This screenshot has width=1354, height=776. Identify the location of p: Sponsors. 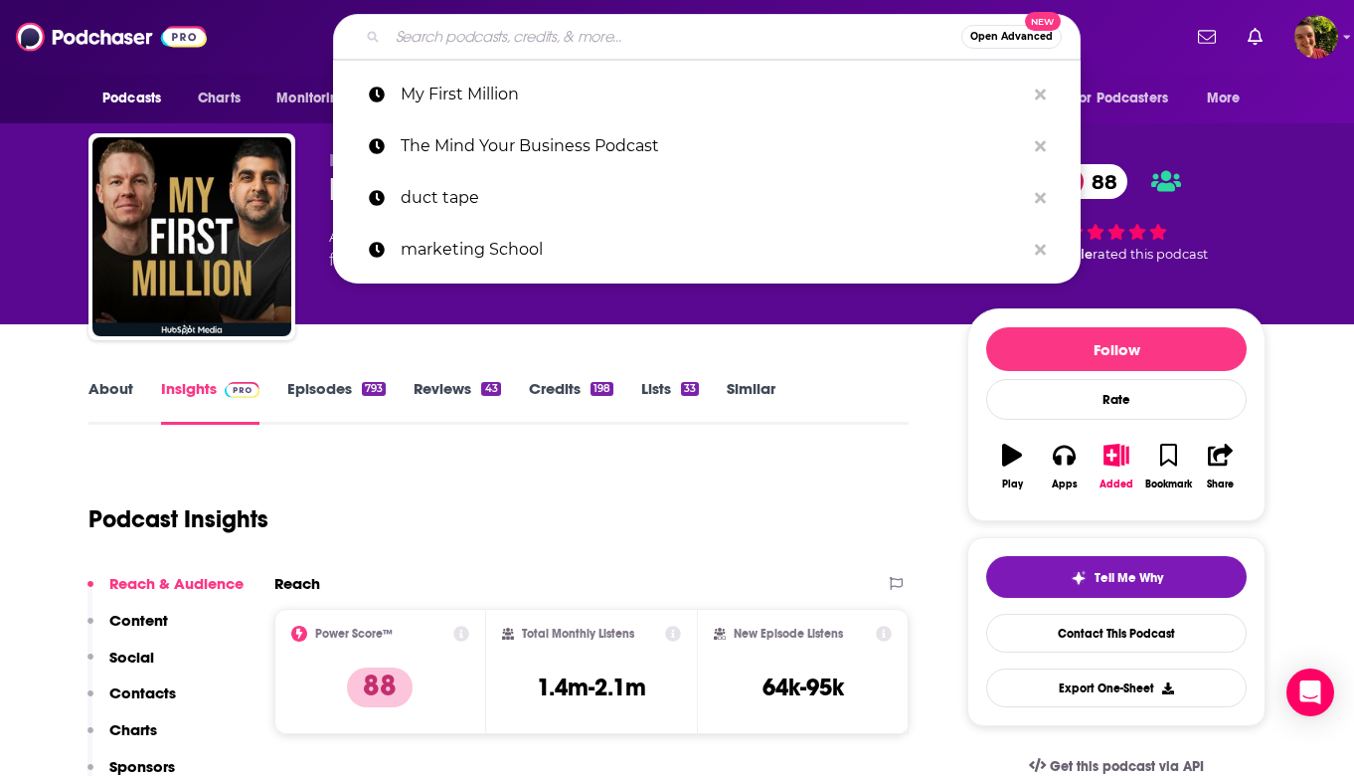
(142, 766).